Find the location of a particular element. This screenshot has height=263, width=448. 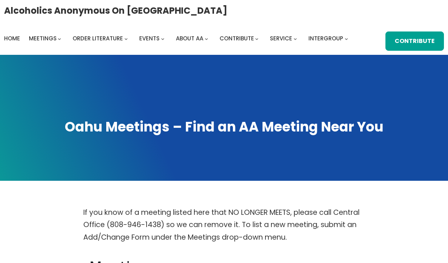

button: Service submenu is located at coordinates (295, 38).